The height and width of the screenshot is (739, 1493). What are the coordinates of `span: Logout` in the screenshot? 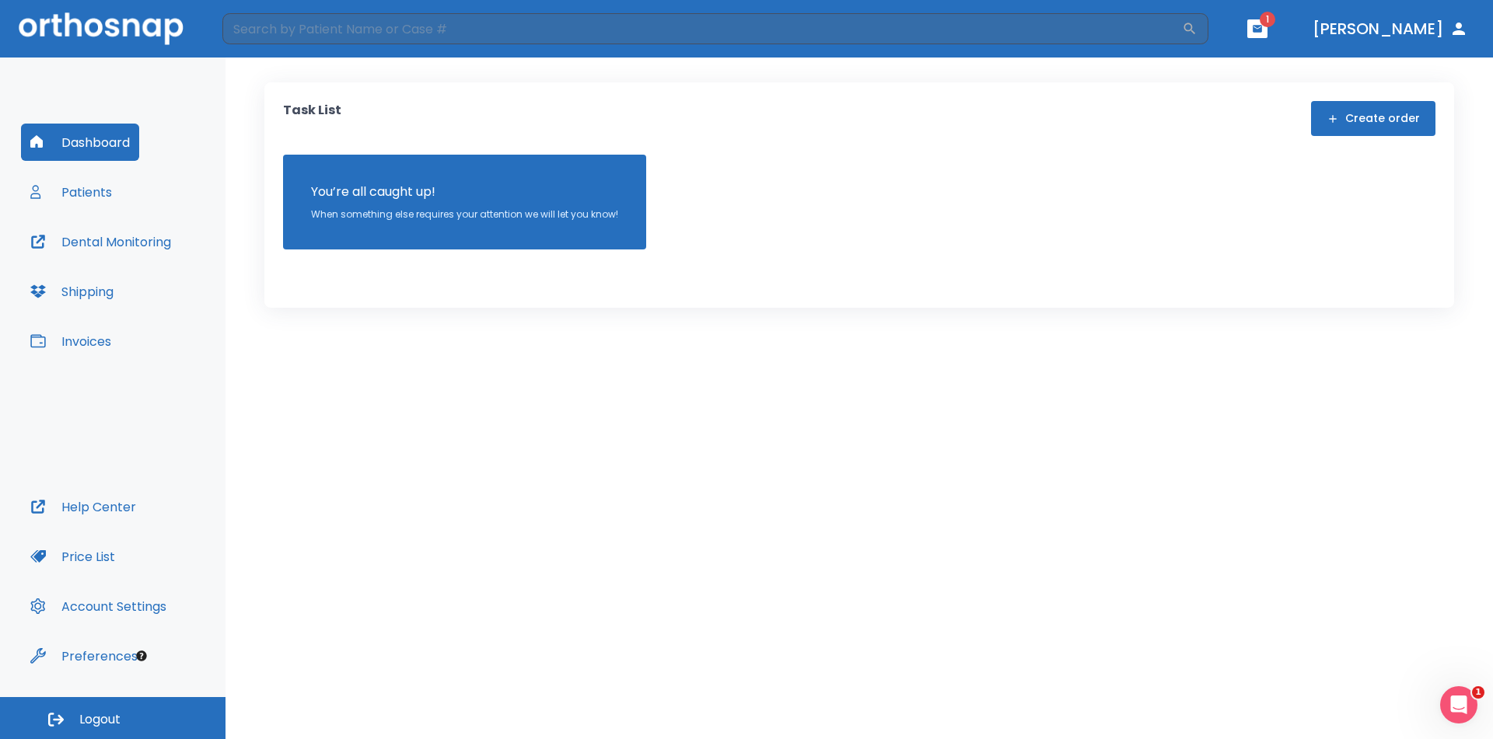 It's located at (100, 720).